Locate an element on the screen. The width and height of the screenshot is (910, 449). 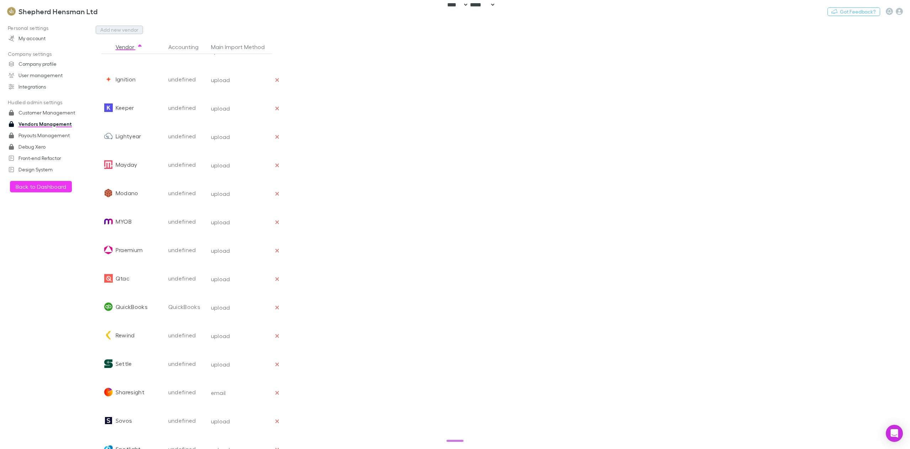
div: Settle is located at coordinates (124, 364).